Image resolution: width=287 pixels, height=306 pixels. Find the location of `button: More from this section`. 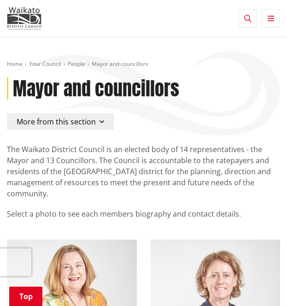

button: More from this section is located at coordinates (60, 122).